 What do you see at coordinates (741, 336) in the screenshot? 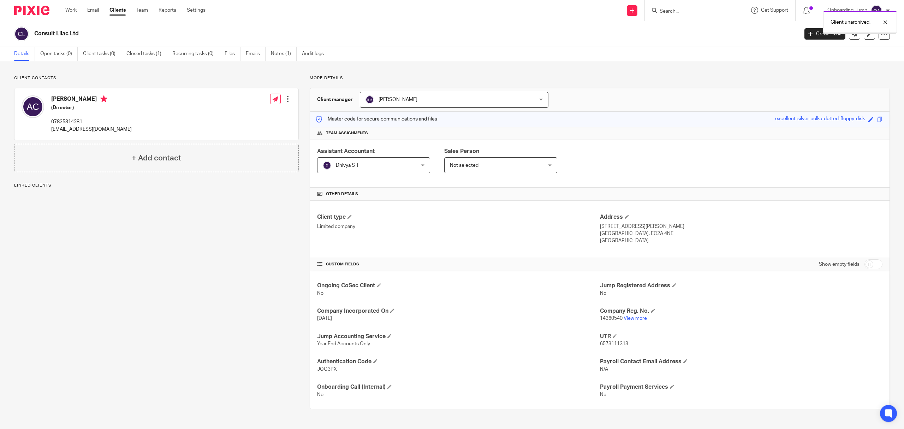
I see `h4: UTR` at bounding box center [741, 336].